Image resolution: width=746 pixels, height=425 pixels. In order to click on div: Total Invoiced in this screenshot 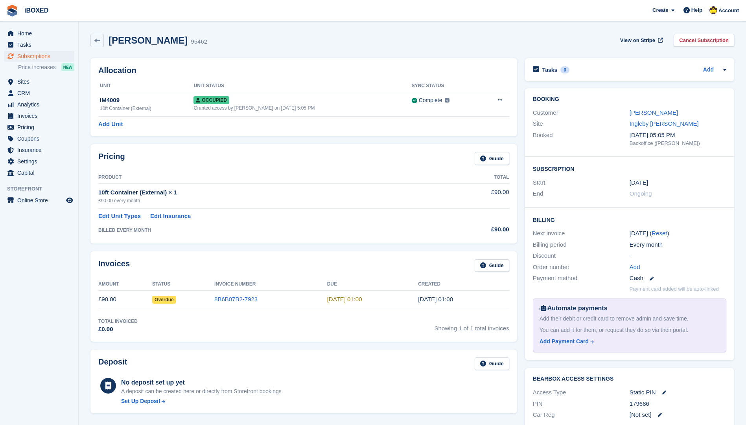, I will do `click(118, 322)`.